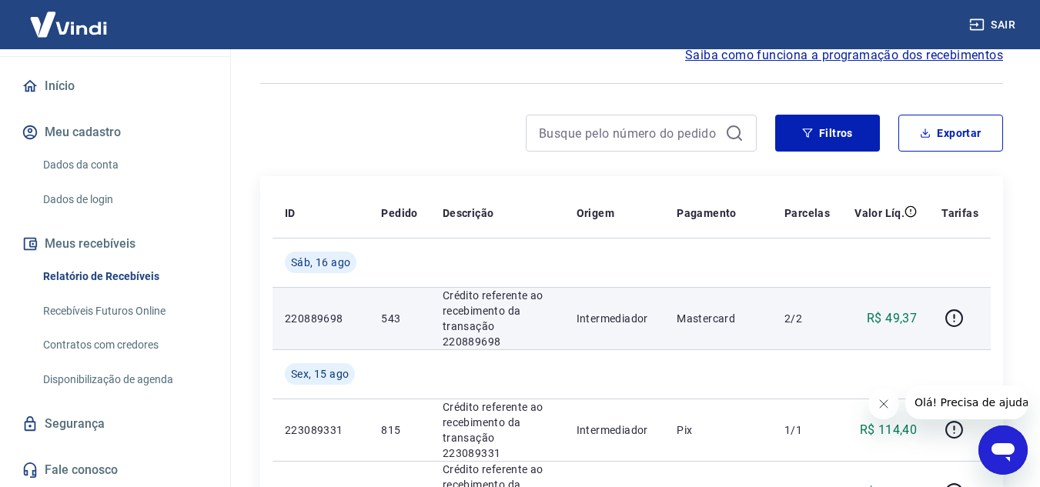  Describe the element at coordinates (124, 165) in the screenshot. I see `a: Dados da conta` at that location.